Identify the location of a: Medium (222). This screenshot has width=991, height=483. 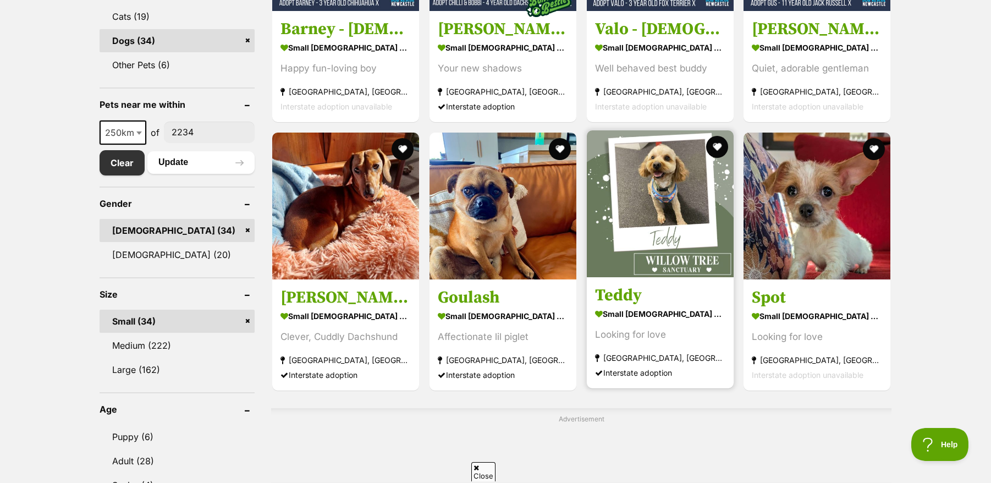
(177, 345).